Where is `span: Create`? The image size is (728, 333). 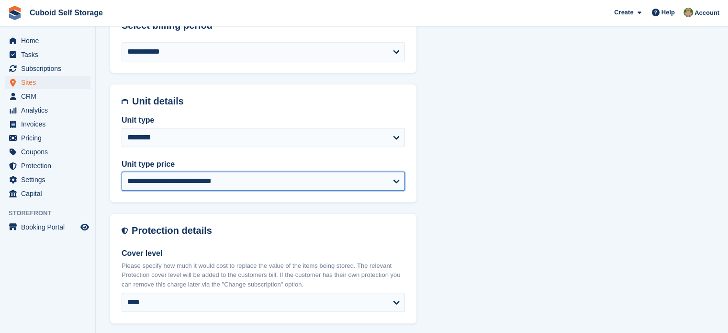
span: Create is located at coordinates (624, 12).